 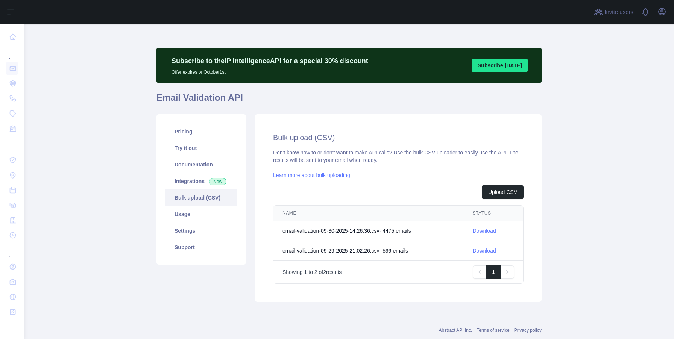 I want to click on a: Support, so click(x=201, y=247).